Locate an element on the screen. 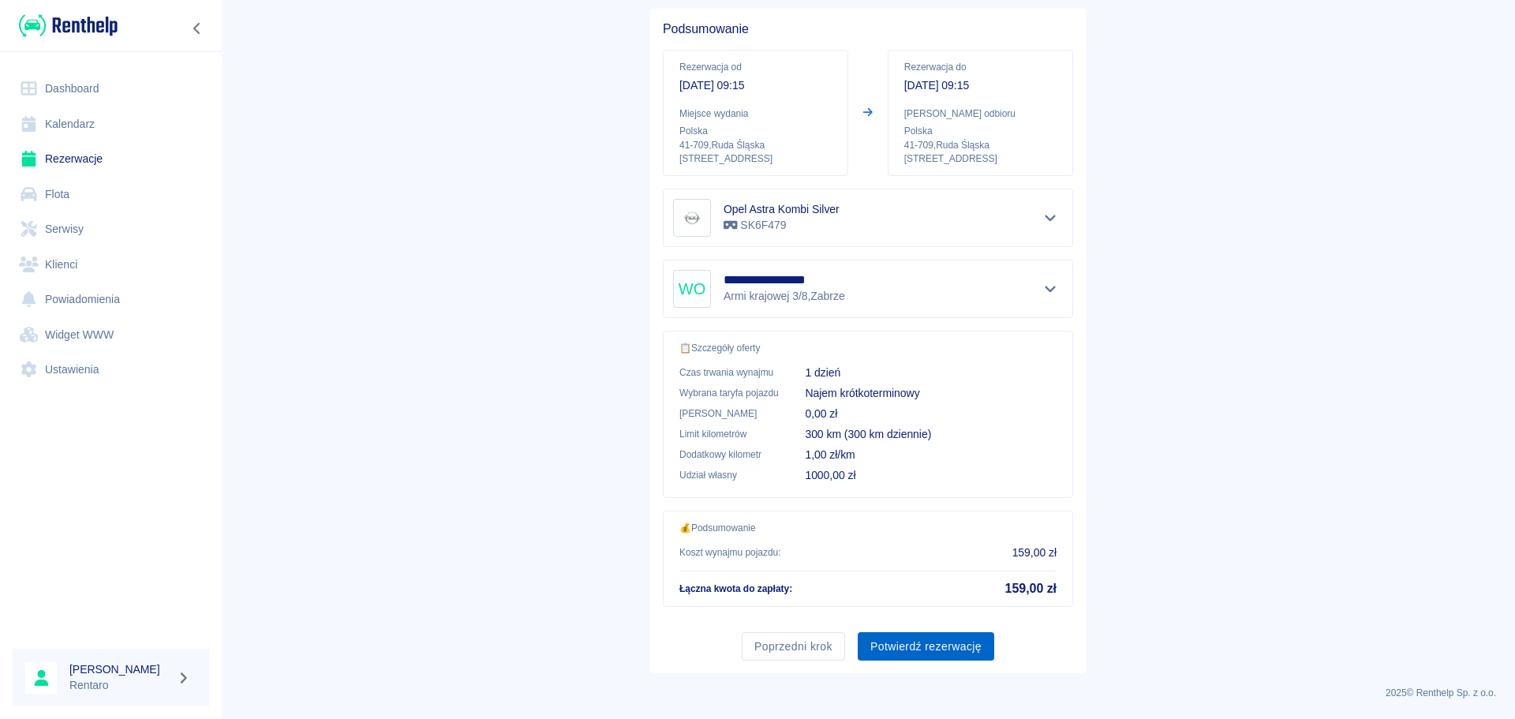  p: Czas trwania wynajmu is located at coordinates (729, 372).